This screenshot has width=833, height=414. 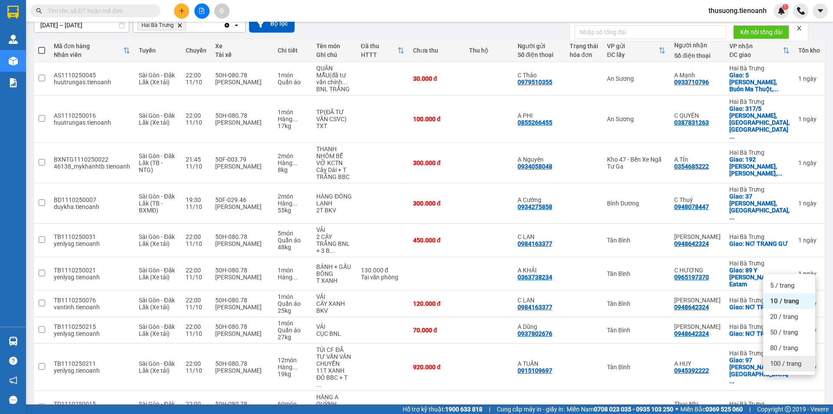 I want to click on div: yenlysg.tienoanh, so click(x=92, y=277).